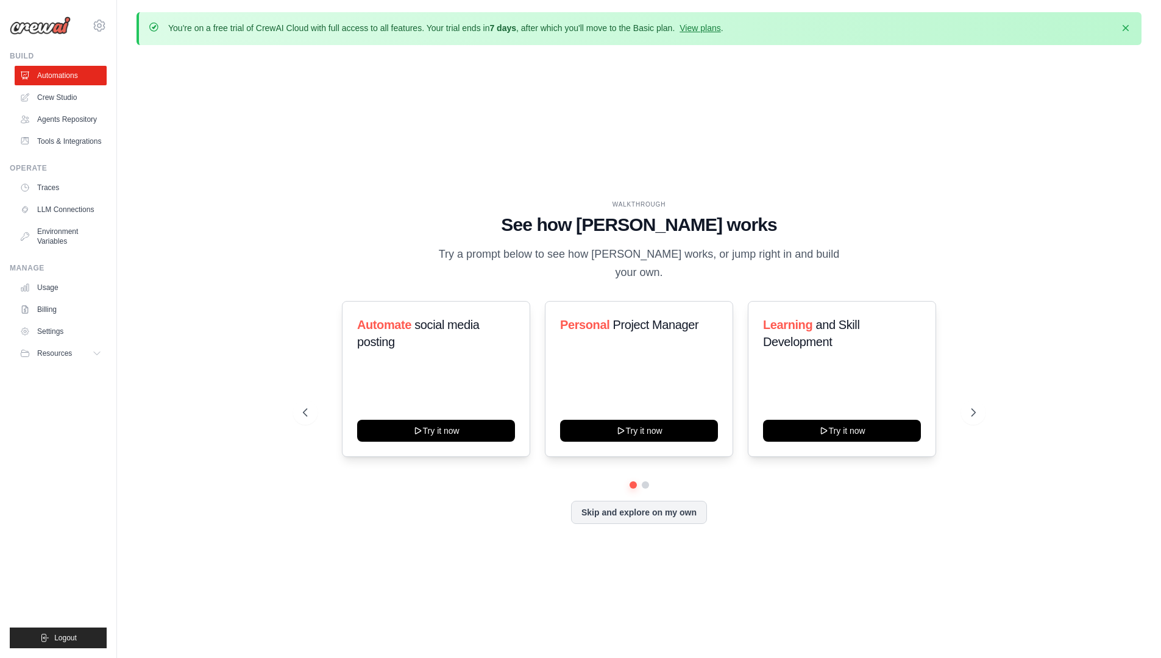 The width and height of the screenshot is (1161, 658). What do you see at coordinates (40, 26) in the screenshot?
I see `img: Logo` at bounding box center [40, 26].